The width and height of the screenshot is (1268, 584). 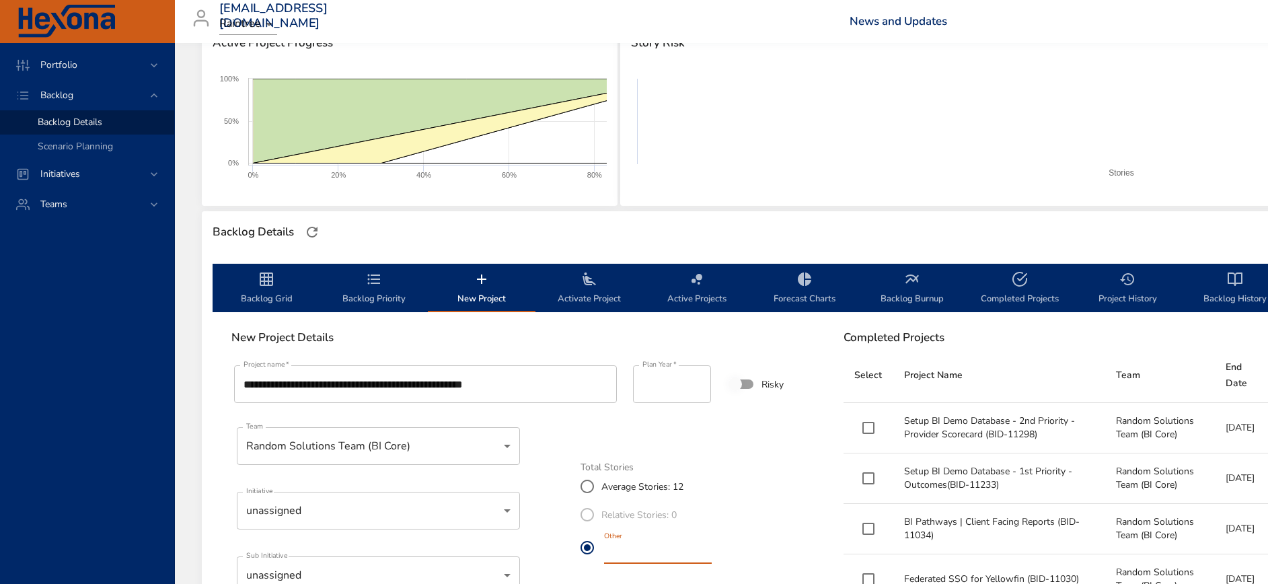 What do you see at coordinates (54, 204) in the screenshot?
I see `span: Teams` at bounding box center [54, 204].